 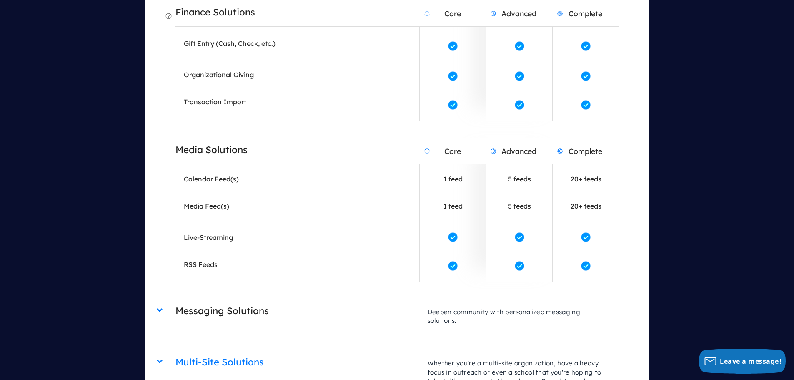 What do you see at coordinates (230, 43) in the screenshot?
I see `em: Gift Entry (Cash, Check, etc.)` at bounding box center [230, 43].